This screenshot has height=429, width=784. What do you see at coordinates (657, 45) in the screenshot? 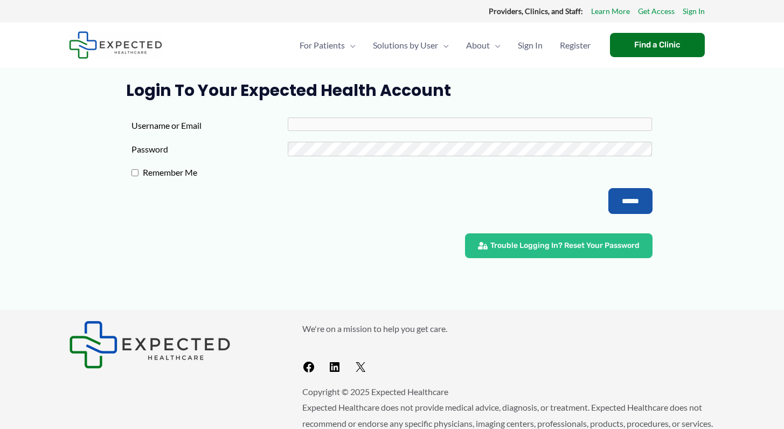
I see `div: Find a Clinic` at bounding box center [657, 45].